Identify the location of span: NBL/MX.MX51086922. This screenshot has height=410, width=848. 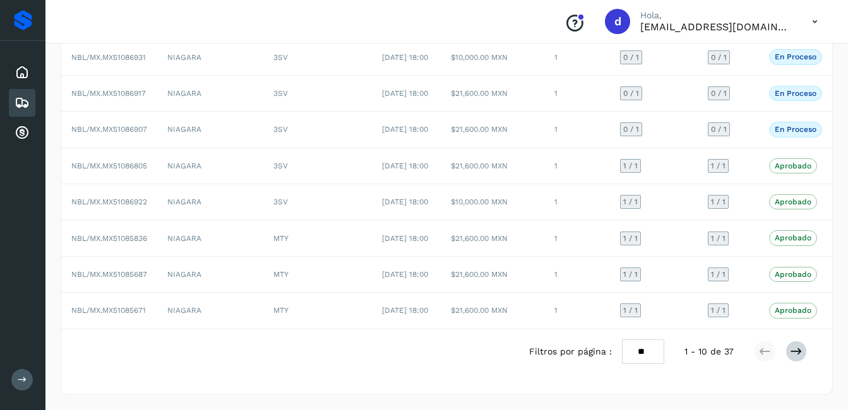
(109, 202).